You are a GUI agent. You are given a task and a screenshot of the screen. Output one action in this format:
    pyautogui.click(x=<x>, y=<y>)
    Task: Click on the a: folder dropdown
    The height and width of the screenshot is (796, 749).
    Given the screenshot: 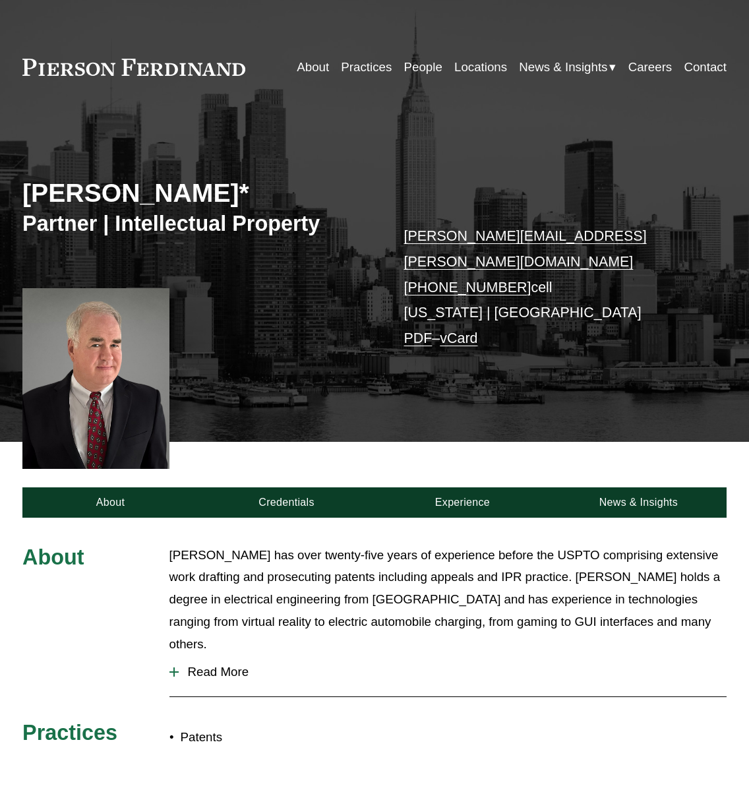 What is the action you would take?
    pyautogui.click(x=567, y=67)
    